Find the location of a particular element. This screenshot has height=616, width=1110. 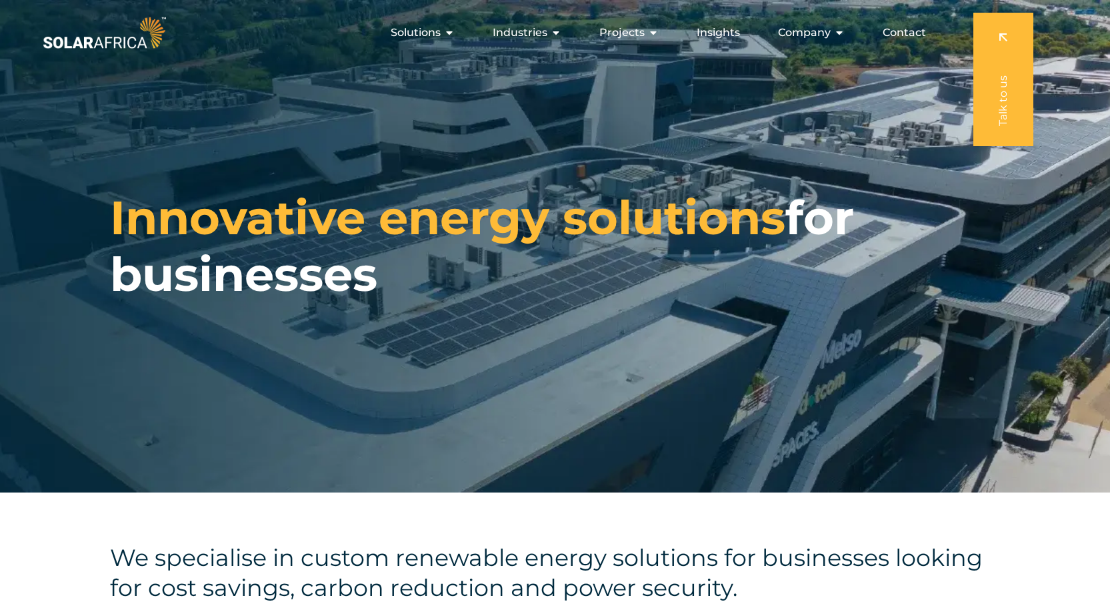

a: Contact is located at coordinates (904, 33).